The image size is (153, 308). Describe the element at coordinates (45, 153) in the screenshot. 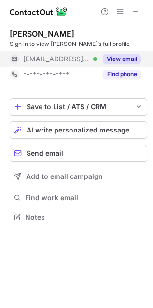

I see `span: Send email` at that location.